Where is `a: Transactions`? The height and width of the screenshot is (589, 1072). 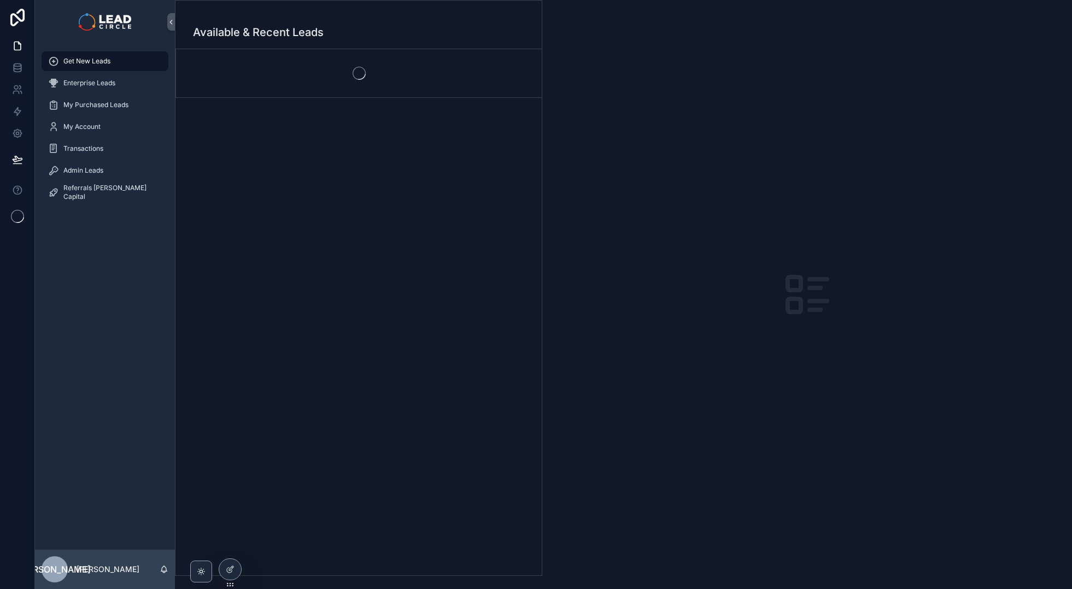 a: Transactions is located at coordinates (105, 149).